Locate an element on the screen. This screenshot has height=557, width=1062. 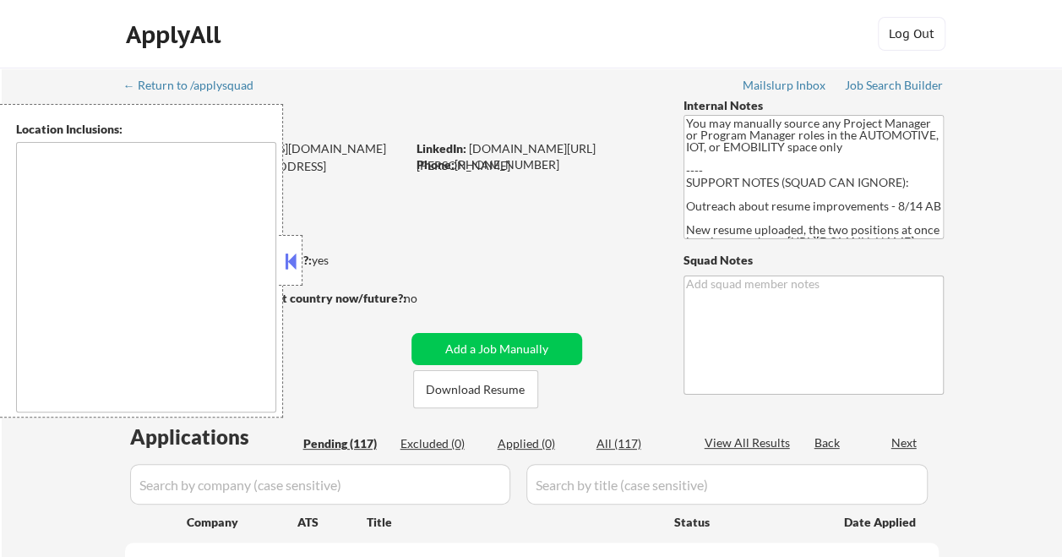
div: Applications is located at coordinates (214, 437).